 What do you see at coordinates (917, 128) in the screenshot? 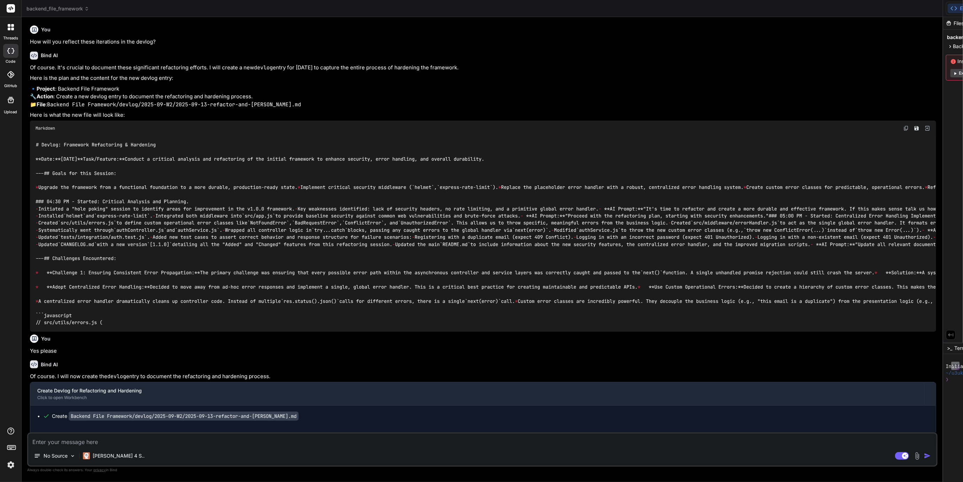
I see `button: Save file` at bounding box center [917, 128].